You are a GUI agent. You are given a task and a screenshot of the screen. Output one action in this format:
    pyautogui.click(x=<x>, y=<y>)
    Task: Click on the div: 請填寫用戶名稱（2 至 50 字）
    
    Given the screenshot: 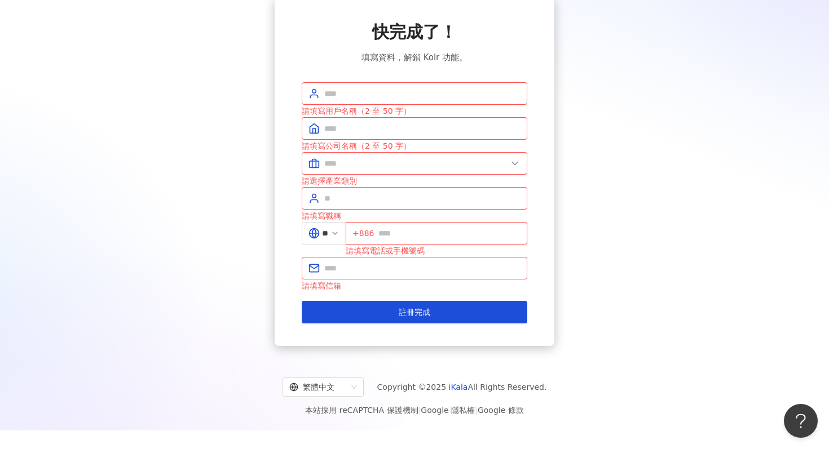 What is the action you would take?
    pyautogui.click(x=414, y=111)
    